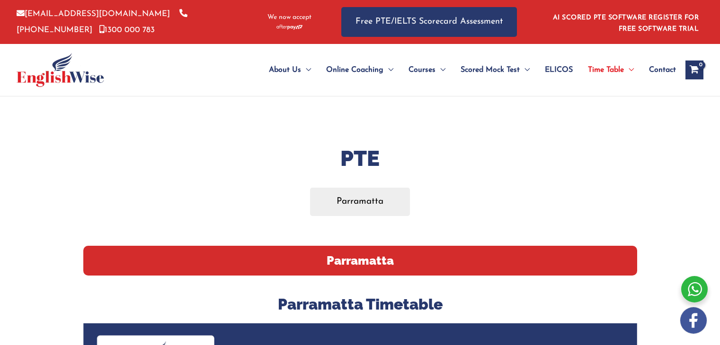 The height and width of the screenshot is (345, 720). Describe the element at coordinates (606, 70) in the screenshot. I see `span: Time Table` at that location.